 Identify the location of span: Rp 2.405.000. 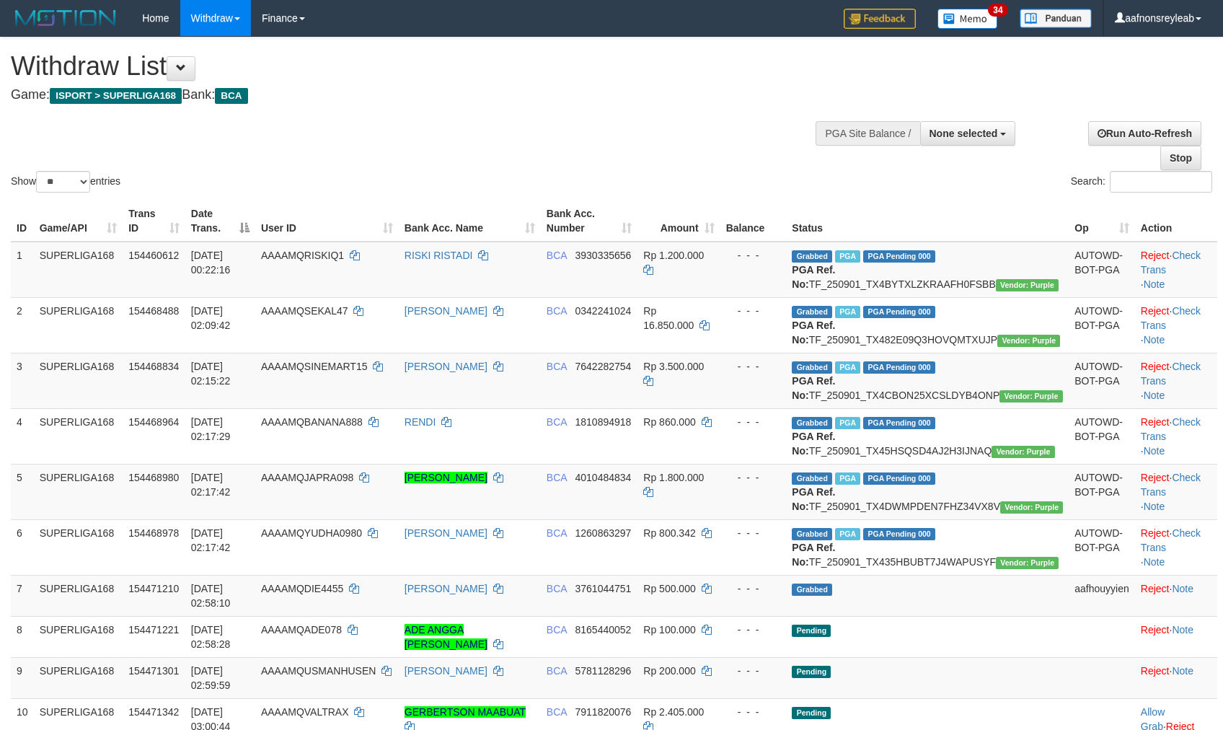
(673, 712).